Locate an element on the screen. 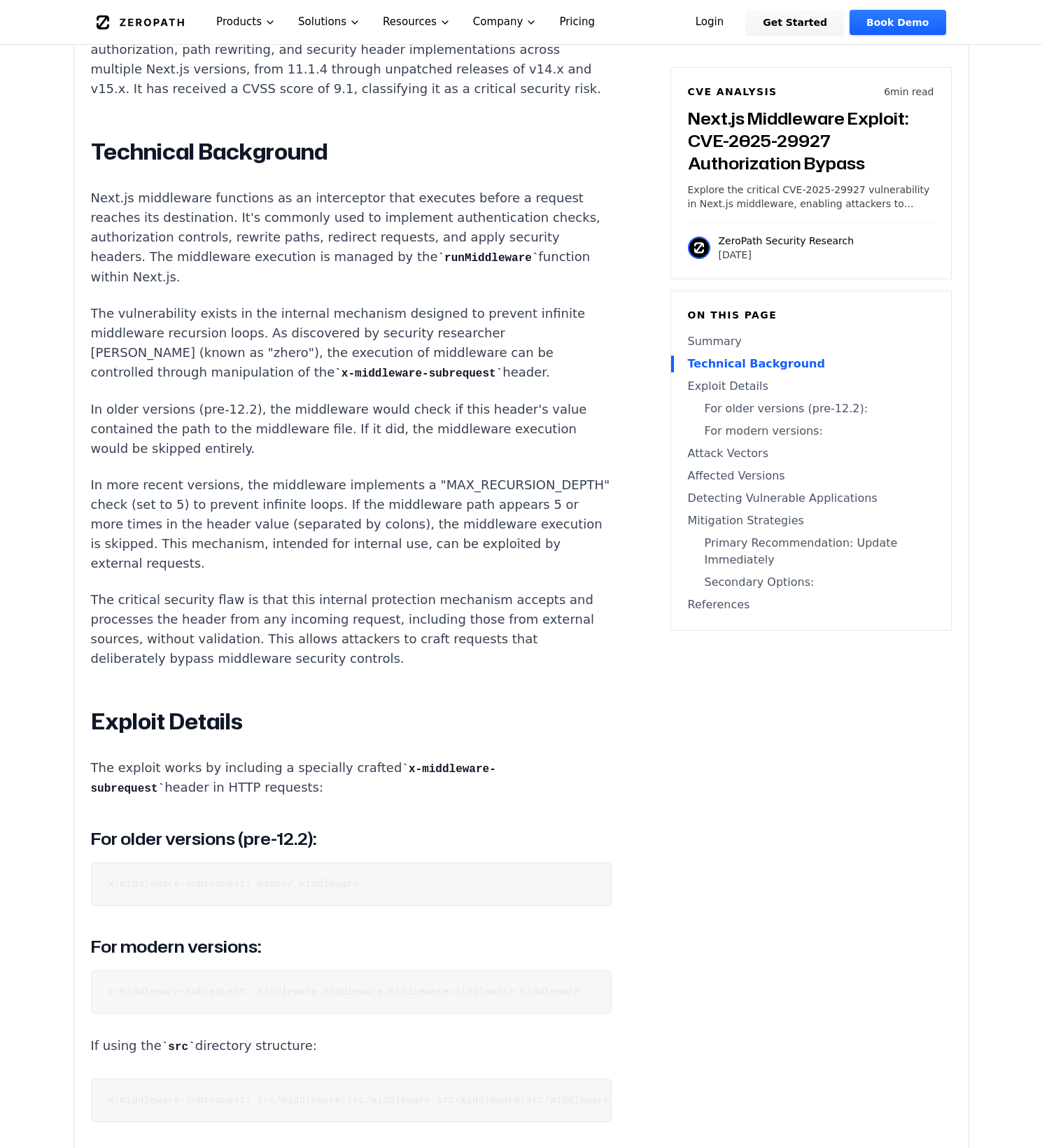  p: In older versions (pre-12.2), the middleware would check if this header's value contained the pat... is located at coordinates (351, 429).